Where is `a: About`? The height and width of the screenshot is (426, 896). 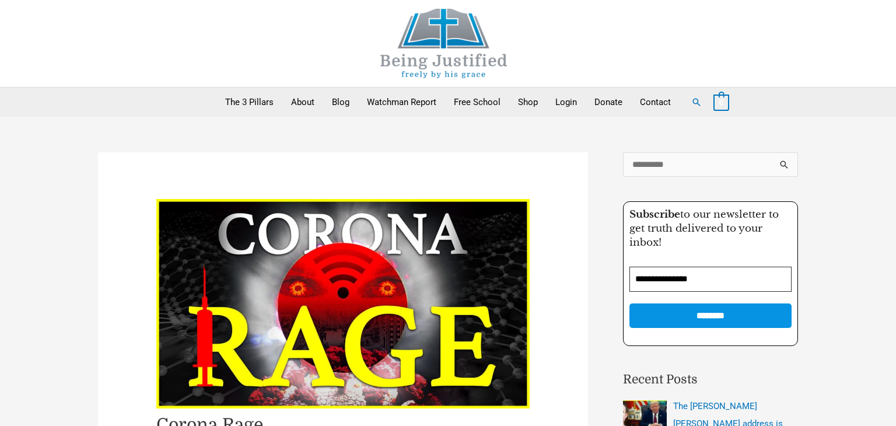 a: About is located at coordinates (303, 102).